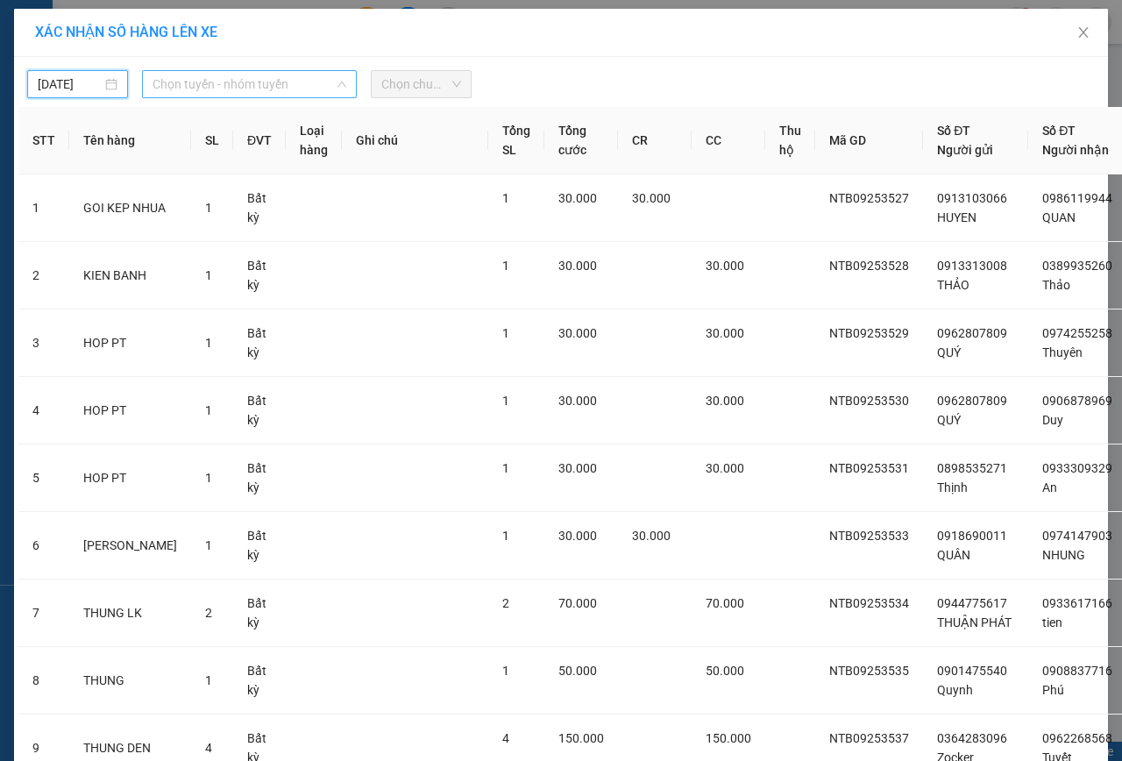 The height and width of the screenshot is (761, 1122). I want to click on td: 5, so click(44, 478).